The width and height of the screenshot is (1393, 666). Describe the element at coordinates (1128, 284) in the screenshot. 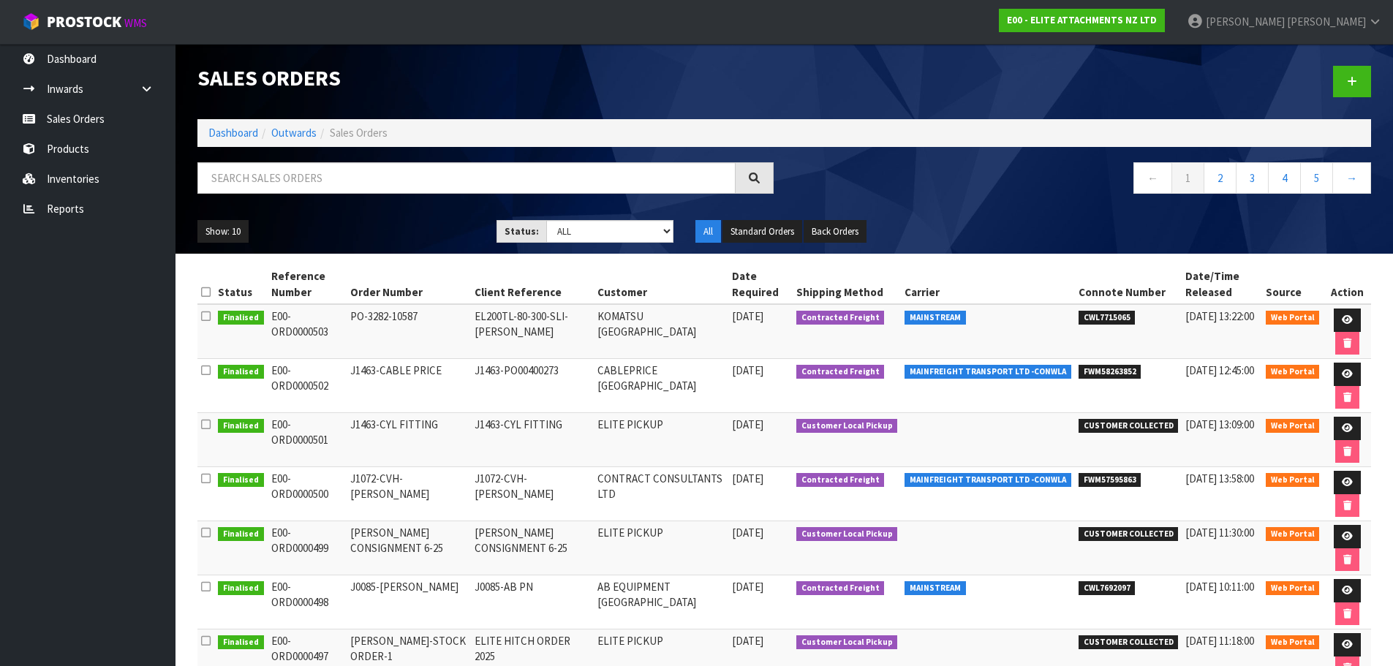

I see `th: Connote Number` at that location.